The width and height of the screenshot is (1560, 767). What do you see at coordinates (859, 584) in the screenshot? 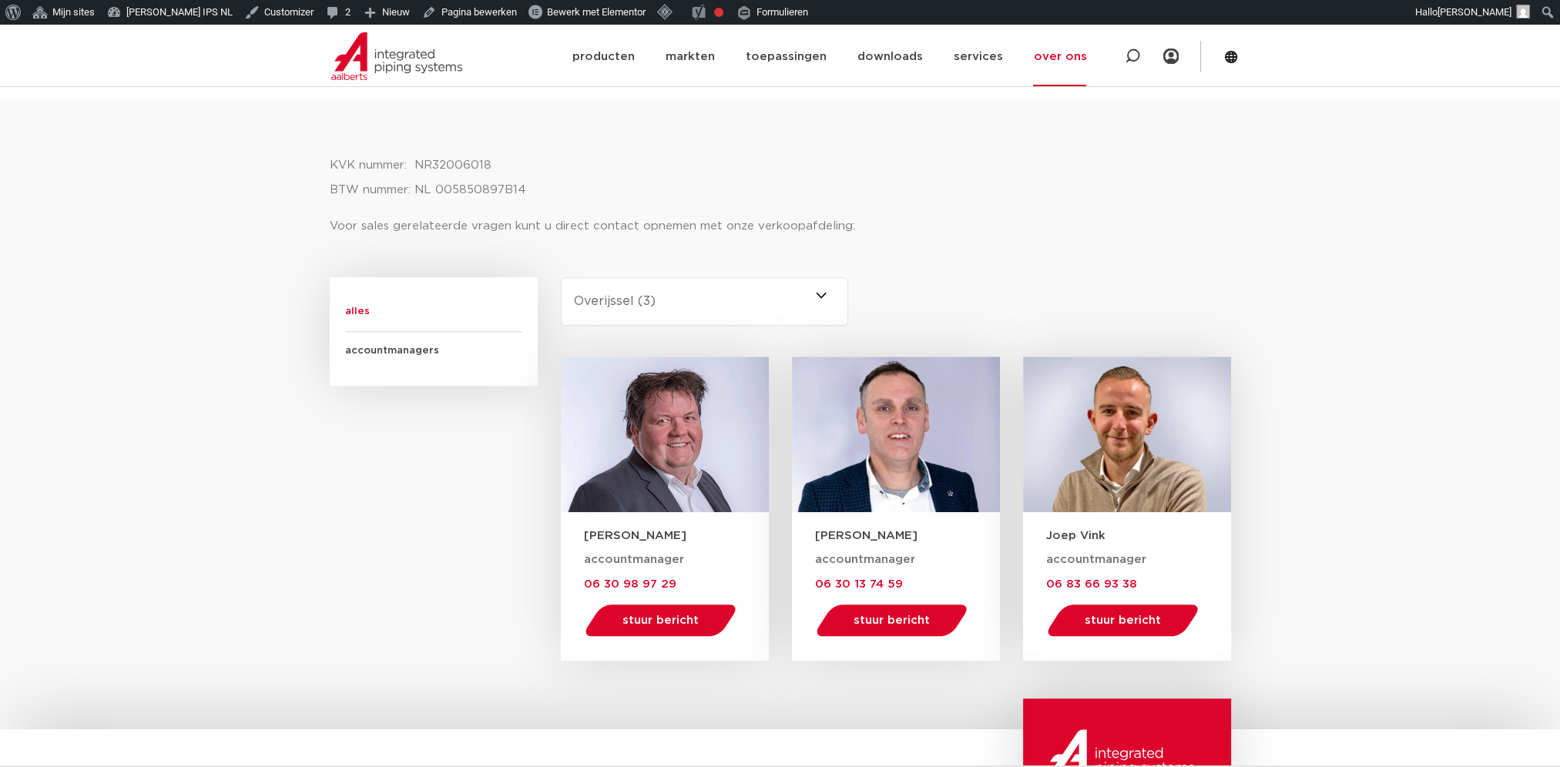
I see `a: 06 30 13 74 59` at bounding box center [859, 584].